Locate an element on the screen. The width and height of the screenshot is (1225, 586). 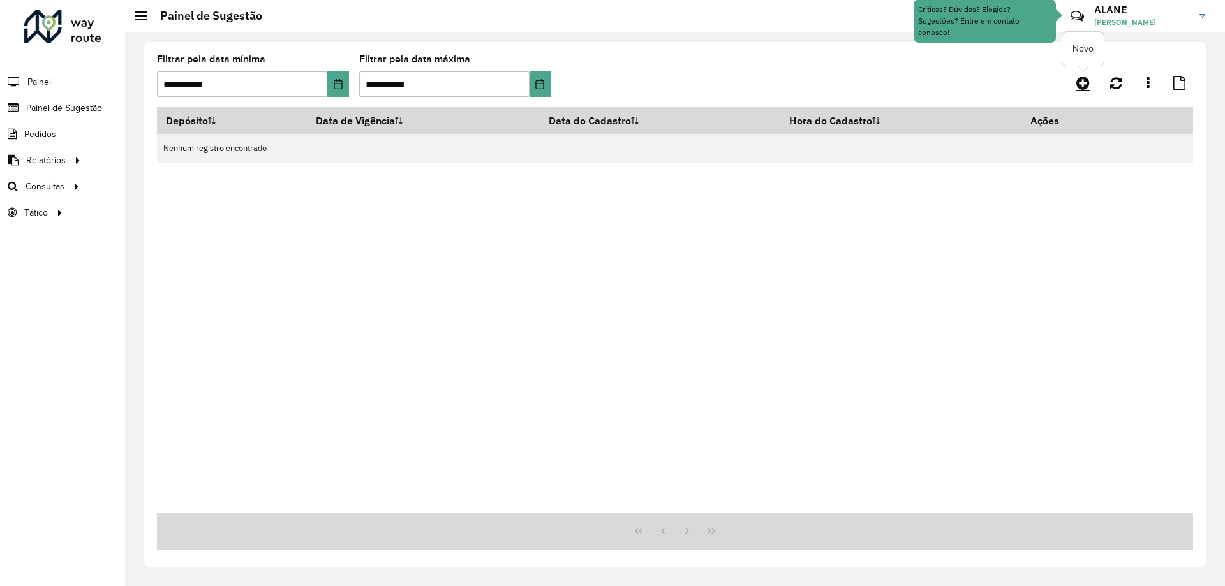
span: Consultas is located at coordinates (45, 186).